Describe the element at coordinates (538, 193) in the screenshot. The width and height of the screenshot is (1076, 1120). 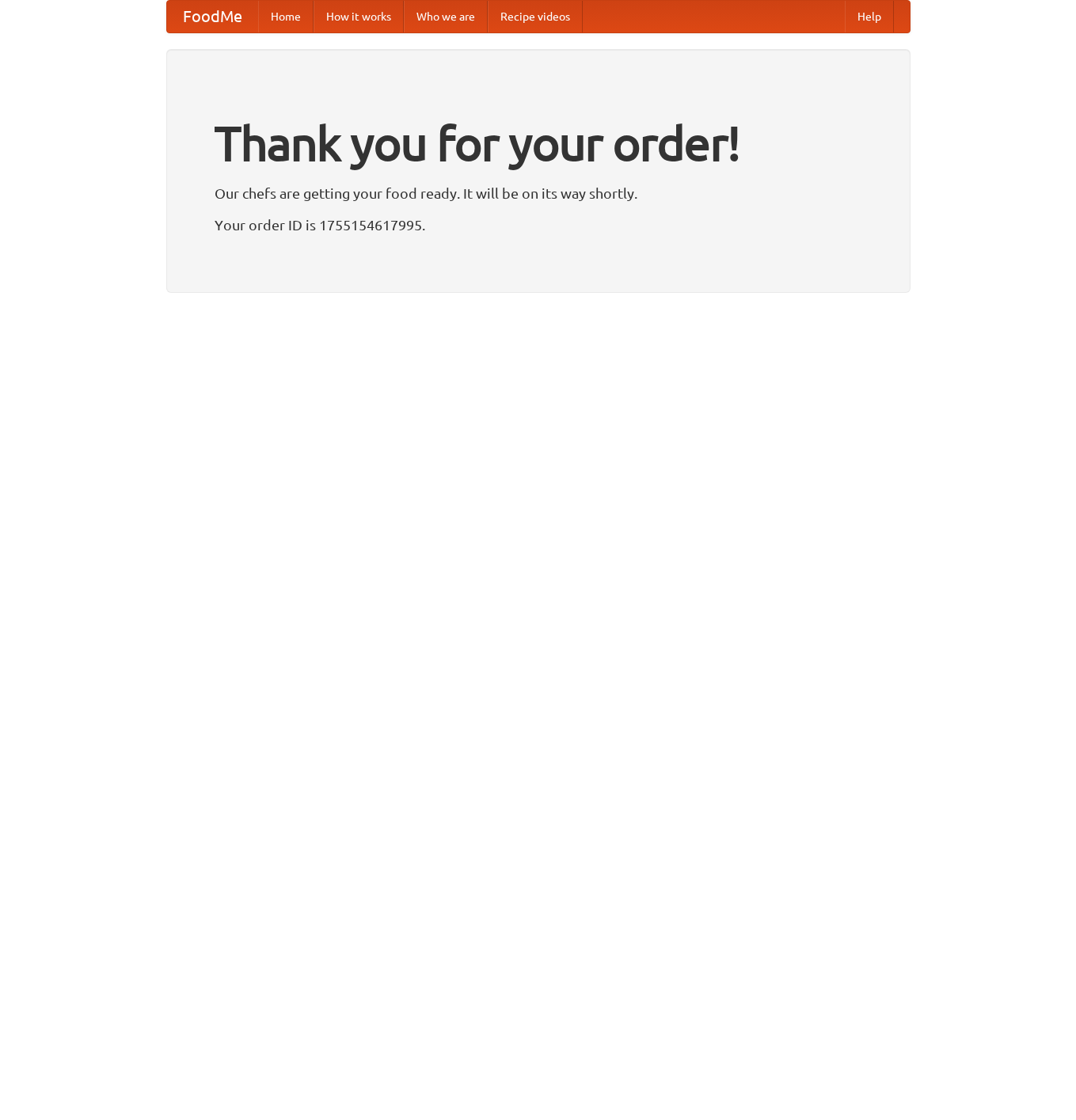
I see `p: Our chefs are getting your food ready. It will be on its way shortly.` at that location.